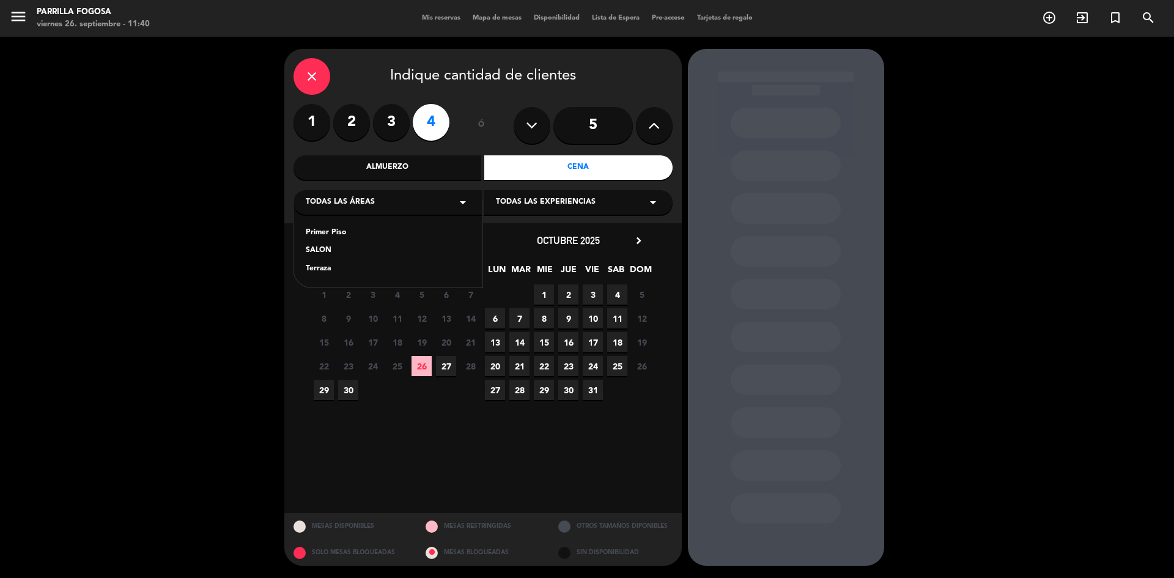 The image size is (1174, 578). I want to click on div: SIN DISPONIBILIDAD, so click(615, 552).